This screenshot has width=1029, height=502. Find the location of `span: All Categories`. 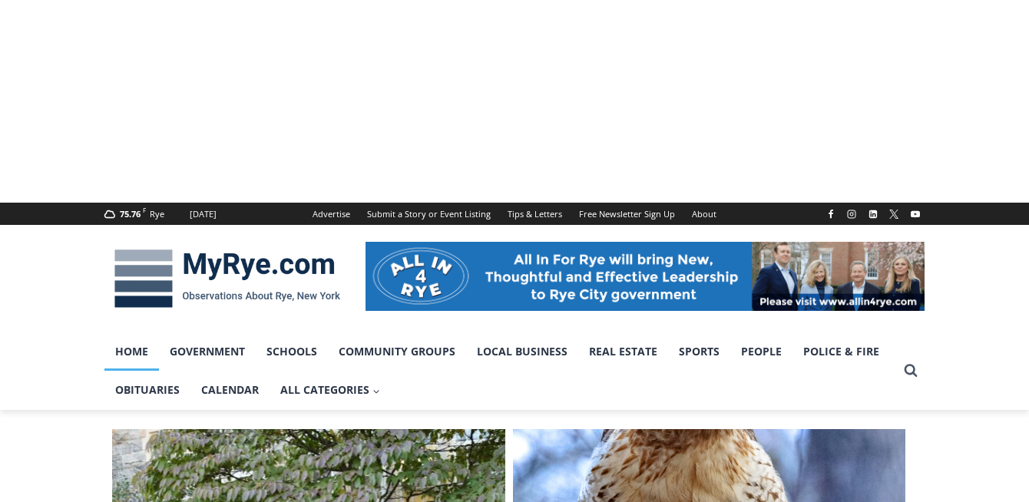

span: All Categories is located at coordinates (330, 390).